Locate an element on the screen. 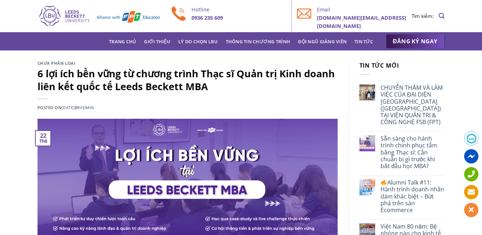 The height and width of the screenshot is (235, 482). img: Thạc sĩ Quản trị kinh doanh Quốc tế is located at coordinates (99, 16).